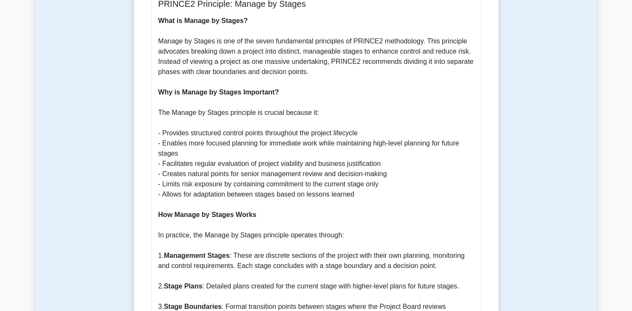  What do you see at coordinates (203, 20) in the screenshot?
I see `b: What is Manage by Stages?` at bounding box center [203, 20].